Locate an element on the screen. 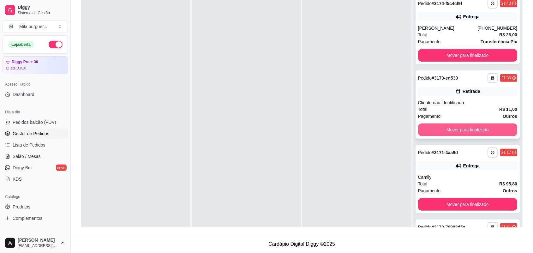 The image size is (533, 253). span: Salão / Mesas is located at coordinates (27, 156).